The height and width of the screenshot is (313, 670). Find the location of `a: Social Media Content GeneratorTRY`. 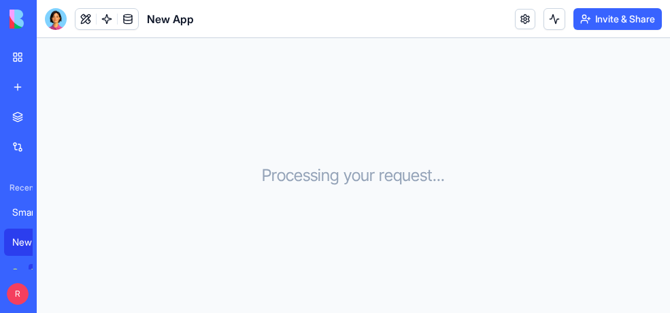

a: Social Media Content GeneratorTRY is located at coordinates (31, 272).